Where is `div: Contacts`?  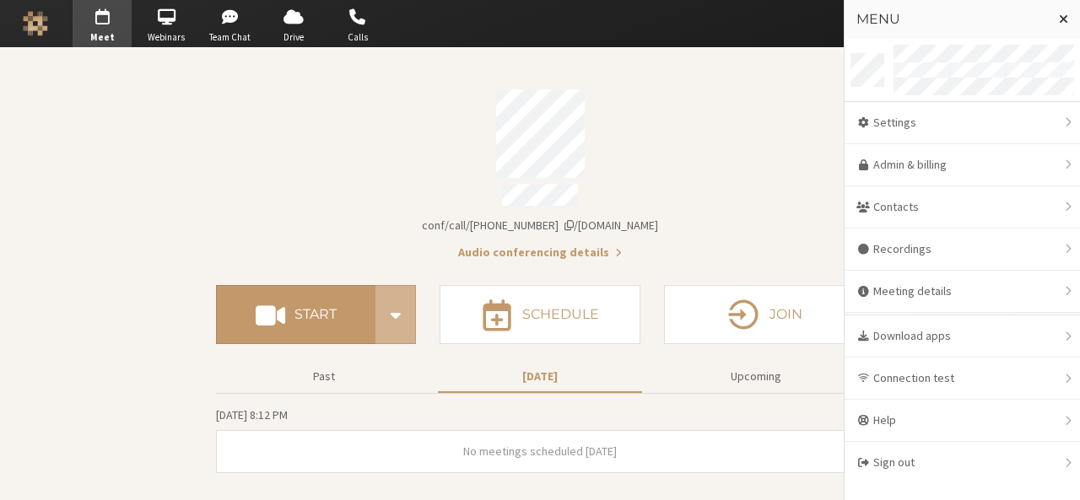
div: Contacts is located at coordinates (962, 208).